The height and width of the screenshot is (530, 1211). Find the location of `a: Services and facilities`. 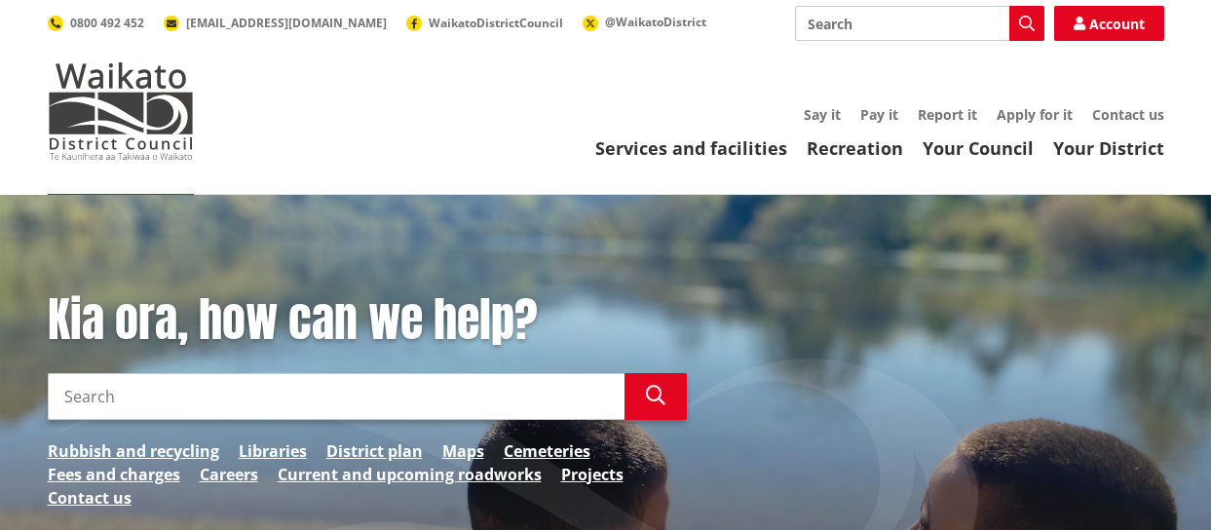

a: Services and facilities is located at coordinates (691, 148).